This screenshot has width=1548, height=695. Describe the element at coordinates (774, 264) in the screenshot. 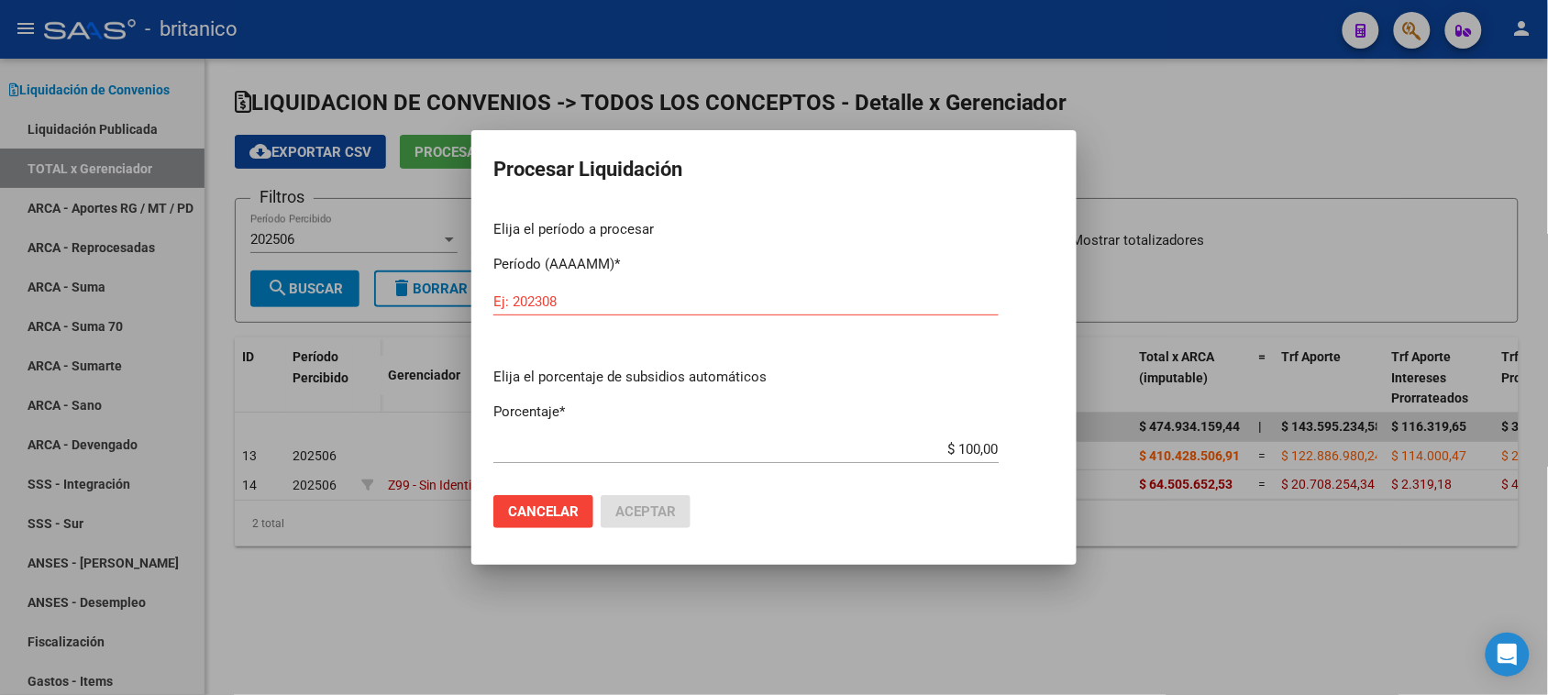

I see `p: Período (AAAAMM)` at that location.